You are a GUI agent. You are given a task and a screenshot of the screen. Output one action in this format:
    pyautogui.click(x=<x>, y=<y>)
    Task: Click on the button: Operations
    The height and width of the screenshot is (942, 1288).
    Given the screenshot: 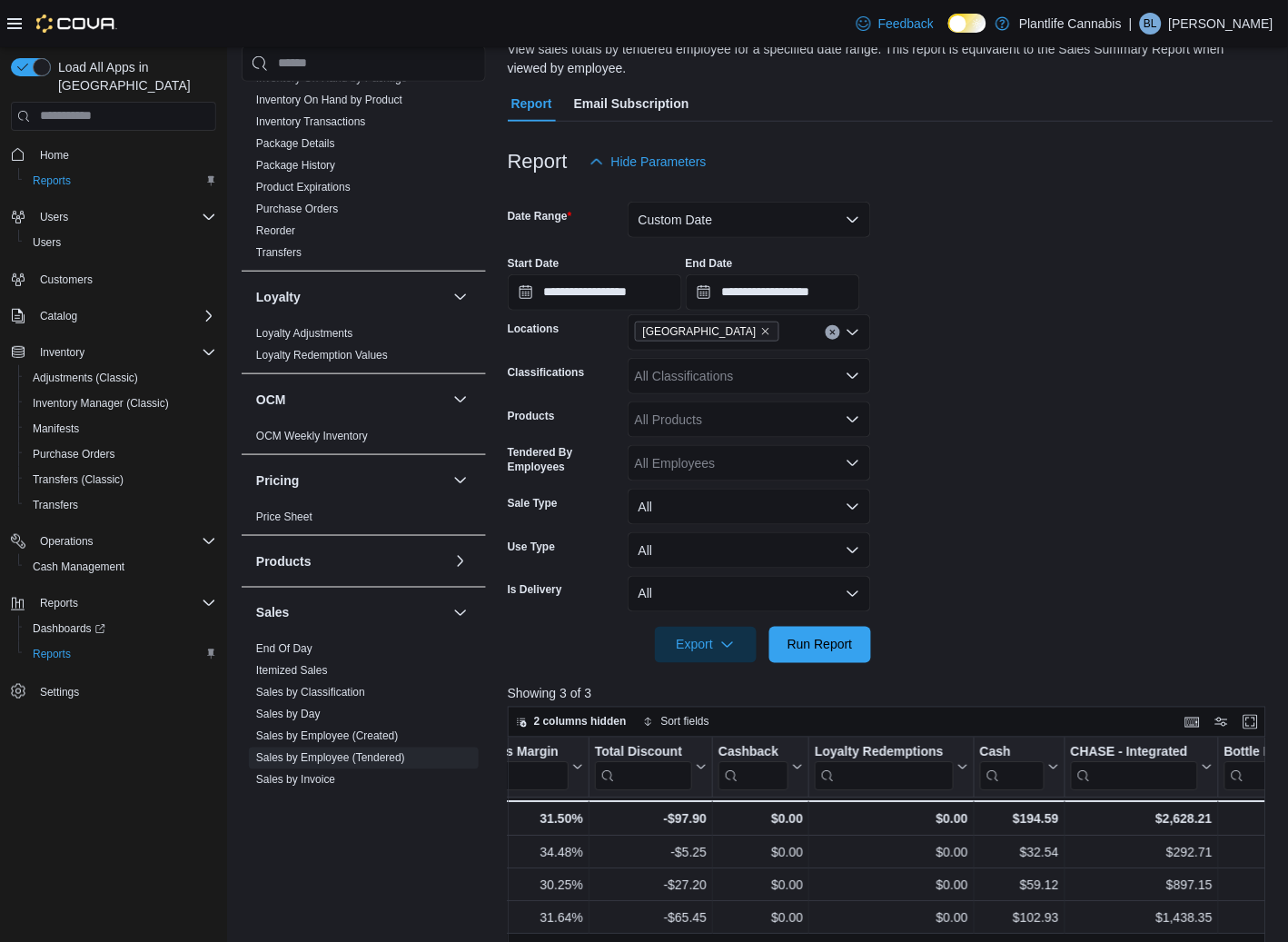 What is the action you would take?
    pyautogui.click(x=114, y=542)
    